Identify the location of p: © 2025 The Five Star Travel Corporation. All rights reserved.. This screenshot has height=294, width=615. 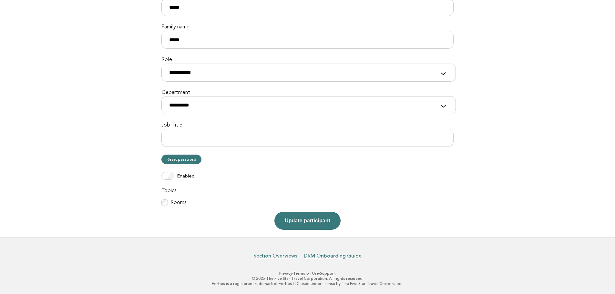
(308, 279).